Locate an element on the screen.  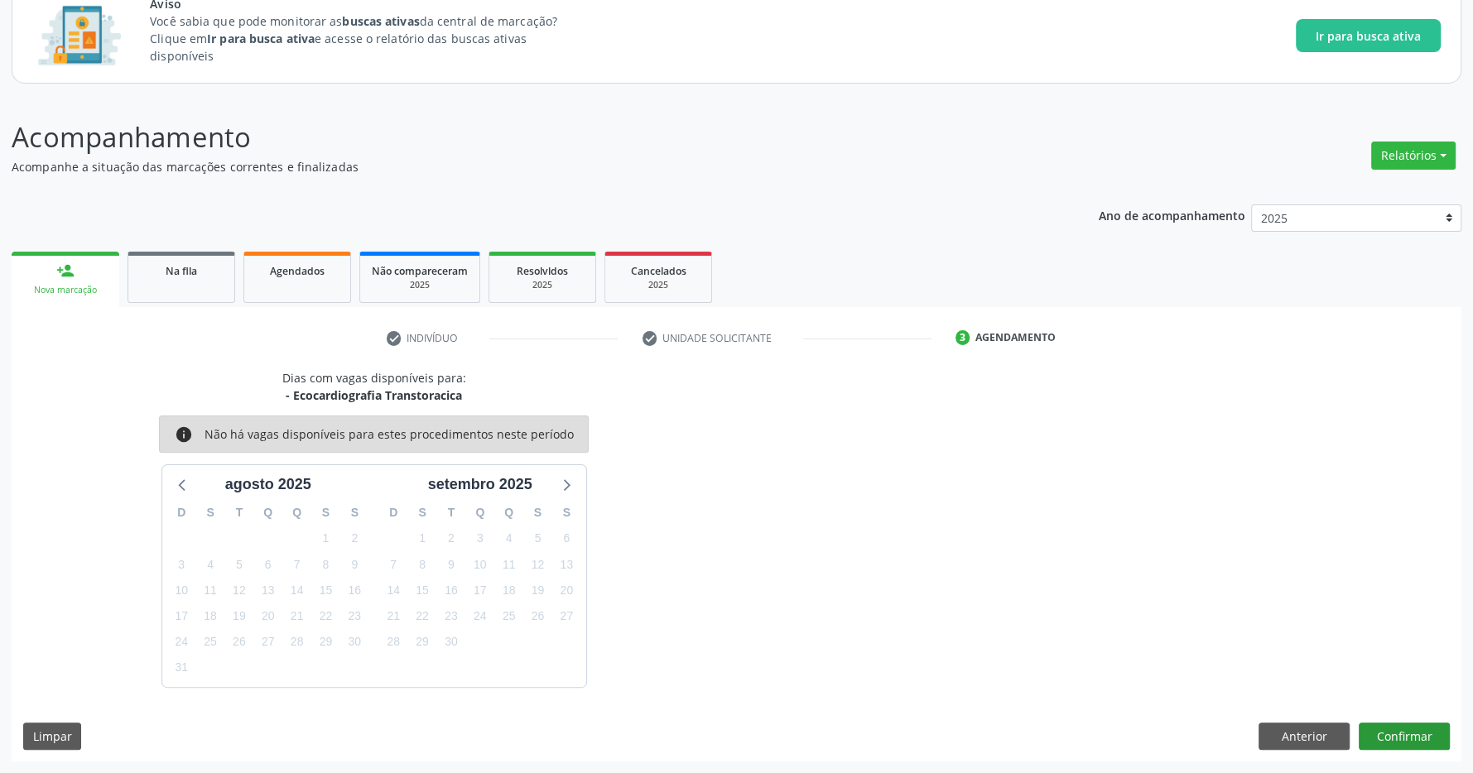
span: segunda-feira, 22 de setembro de 2025 is located at coordinates (422, 617).